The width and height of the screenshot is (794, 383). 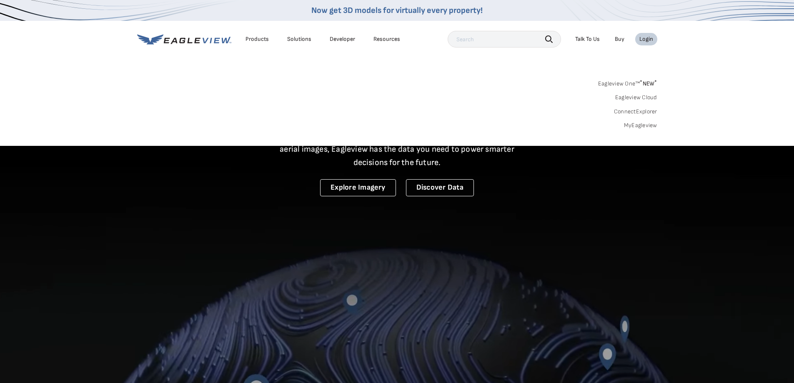 I want to click on a: ConnectExplorer, so click(x=636, y=112).